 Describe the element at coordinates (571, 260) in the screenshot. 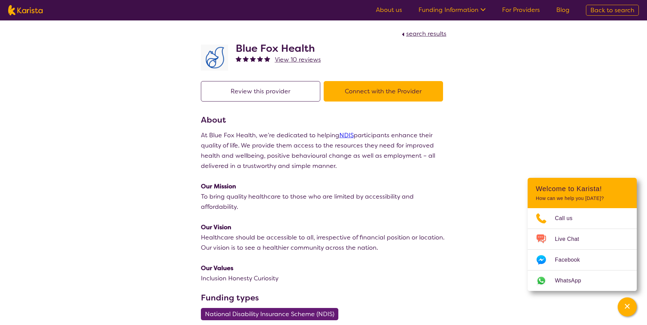

I see `span: Facebook` at that location.